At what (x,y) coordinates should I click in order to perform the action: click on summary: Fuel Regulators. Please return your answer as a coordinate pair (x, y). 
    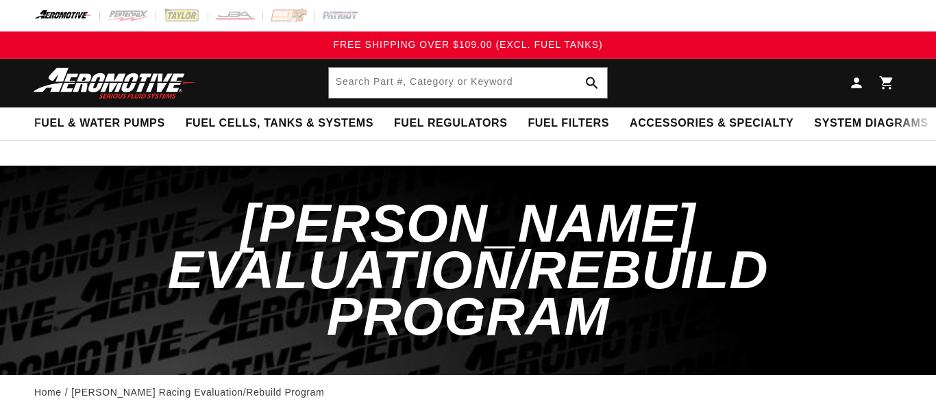
    Looking at the image, I should click on (450, 123).